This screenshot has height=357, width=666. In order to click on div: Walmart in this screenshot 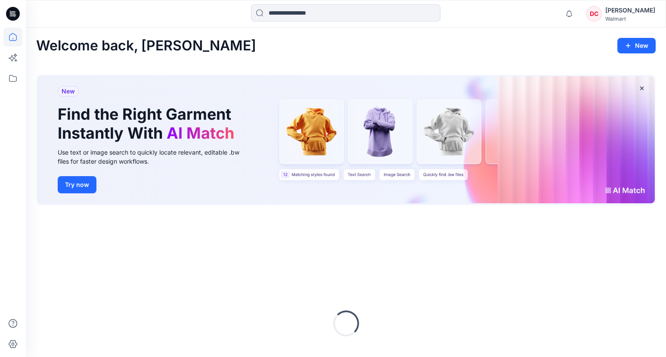, I will do `click(630, 19)`.